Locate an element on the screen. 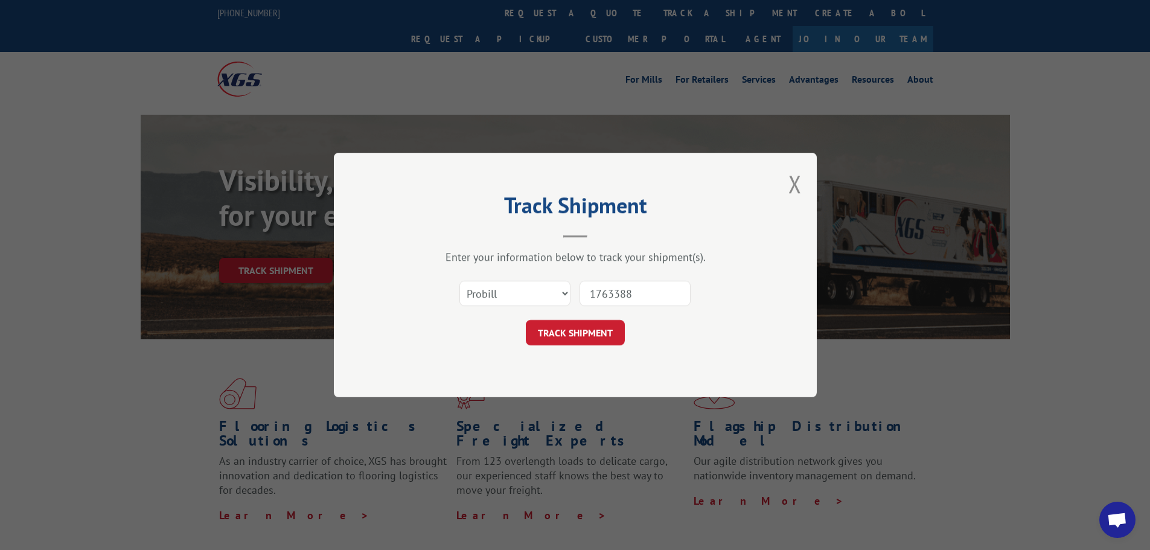 The width and height of the screenshot is (1150, 550). button: Close modal is located at coordinates (795, 184).